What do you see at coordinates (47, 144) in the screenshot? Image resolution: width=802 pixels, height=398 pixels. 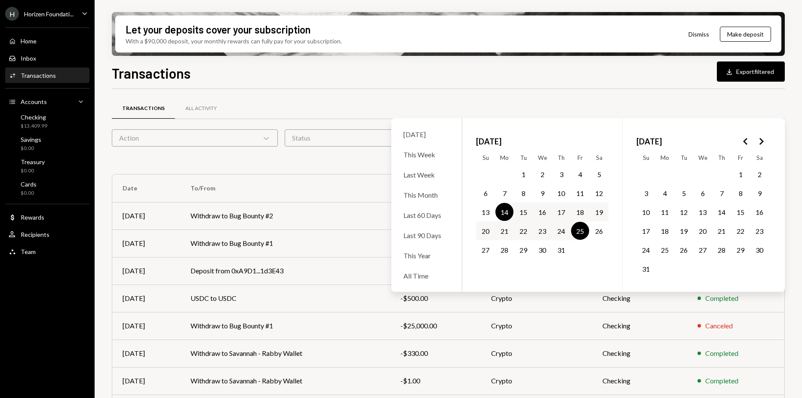 I see `a: Savings$0.00` at bounding box center [47, 144].